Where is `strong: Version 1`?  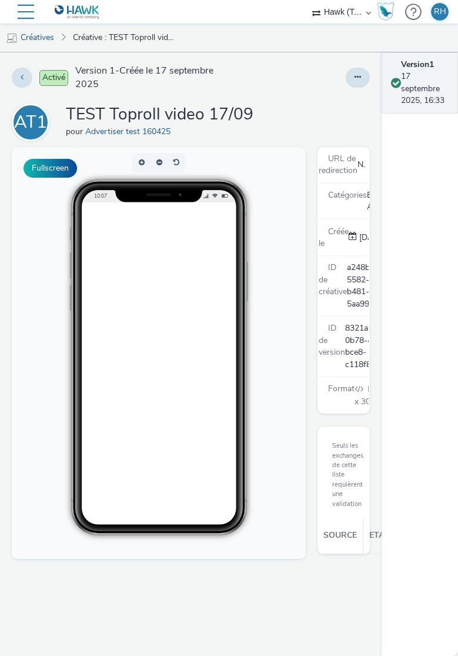
strong: Version 1 is located at coordinates (418, 64).